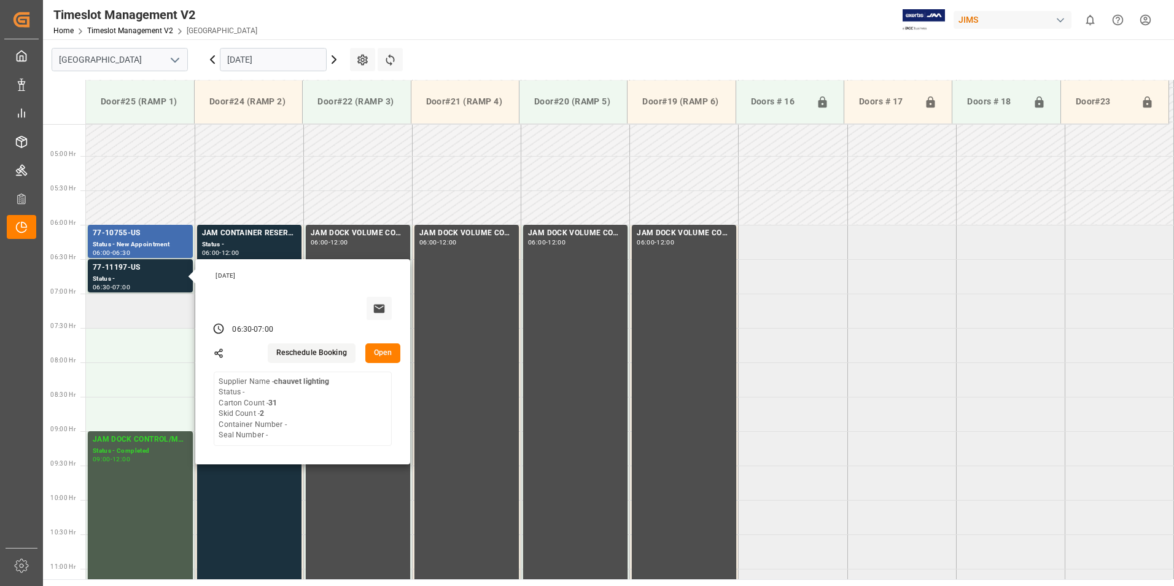 This screenshot has width=1174, height=586. I want to click on div: Door#19 (RAMP 6), so click(681, 101).